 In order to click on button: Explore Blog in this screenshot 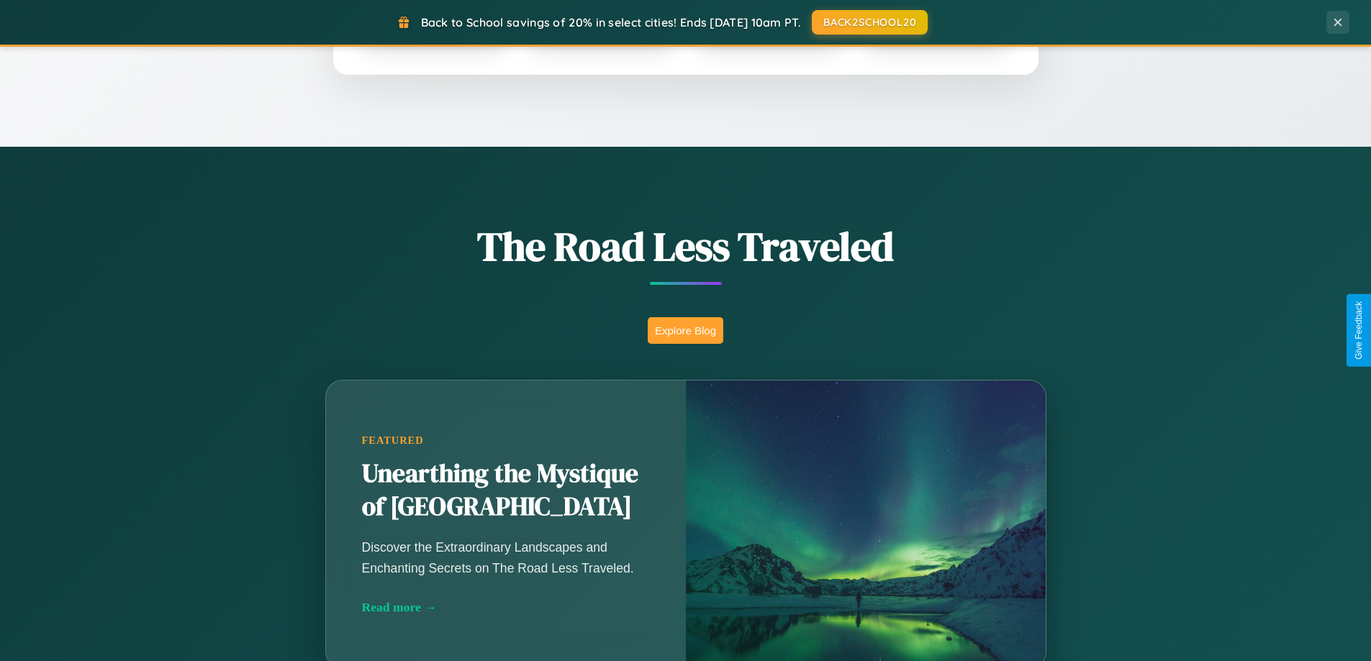, I will do `click(685, 330)`.